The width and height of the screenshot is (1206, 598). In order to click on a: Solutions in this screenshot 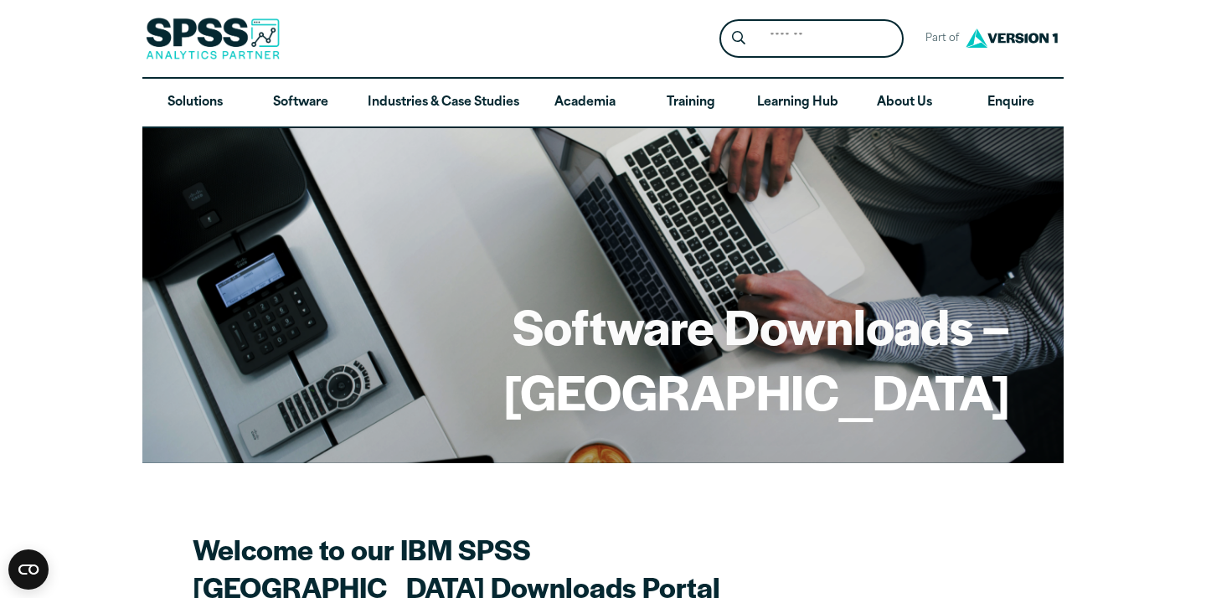, I will do `click(195, 103)`.